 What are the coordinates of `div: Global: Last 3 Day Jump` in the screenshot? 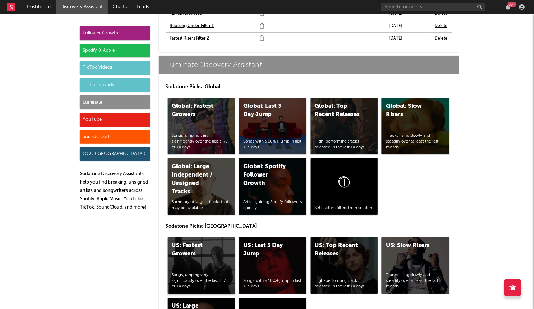 It's located at (267, 111).